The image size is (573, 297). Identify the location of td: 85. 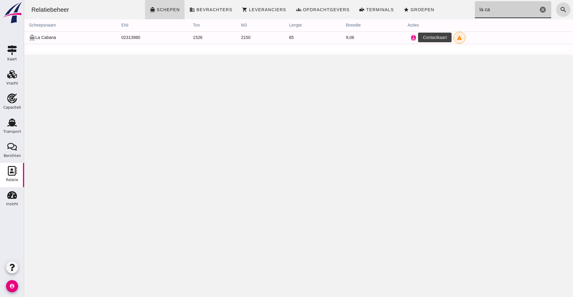
(289, 37).